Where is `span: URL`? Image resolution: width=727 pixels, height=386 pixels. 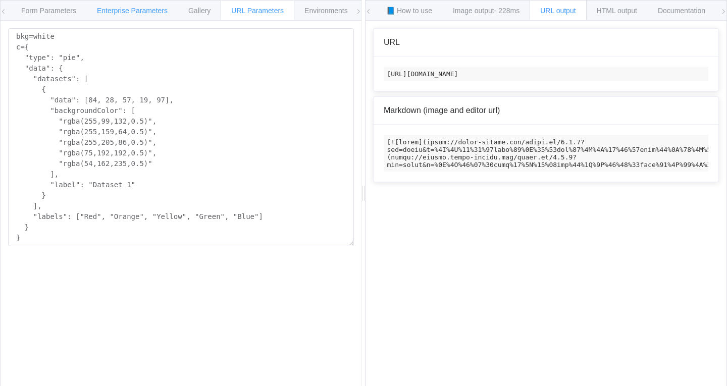 span: URL is located at coordinates (392, 42).